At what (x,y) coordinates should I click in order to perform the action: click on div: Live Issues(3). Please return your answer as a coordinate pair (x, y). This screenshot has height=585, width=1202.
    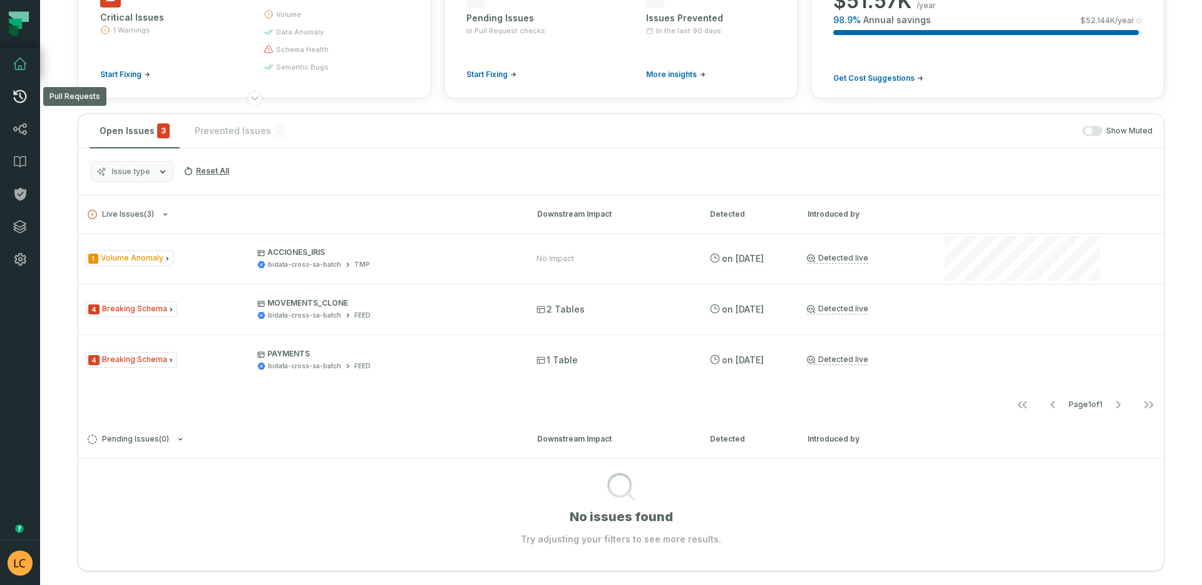
    Looking at the image, I should click on (621, 326).